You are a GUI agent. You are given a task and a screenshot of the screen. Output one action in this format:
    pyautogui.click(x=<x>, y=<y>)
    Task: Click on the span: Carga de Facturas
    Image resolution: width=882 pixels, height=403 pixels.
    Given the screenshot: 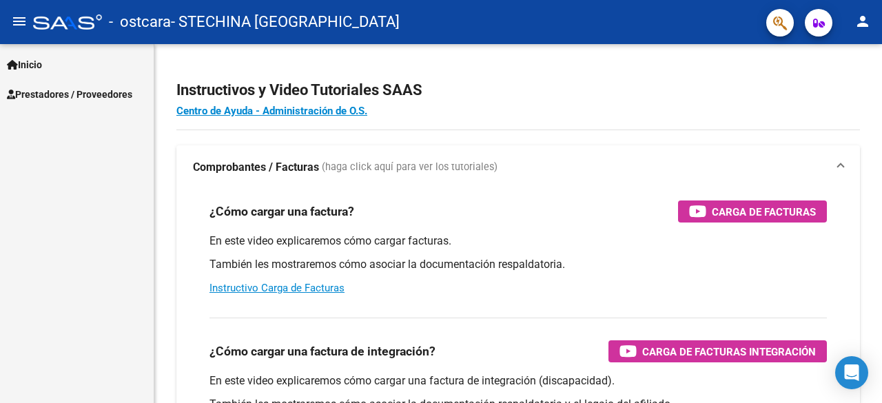 What is the action you would take?
    pyautogui.click(x=763, y=211)
    